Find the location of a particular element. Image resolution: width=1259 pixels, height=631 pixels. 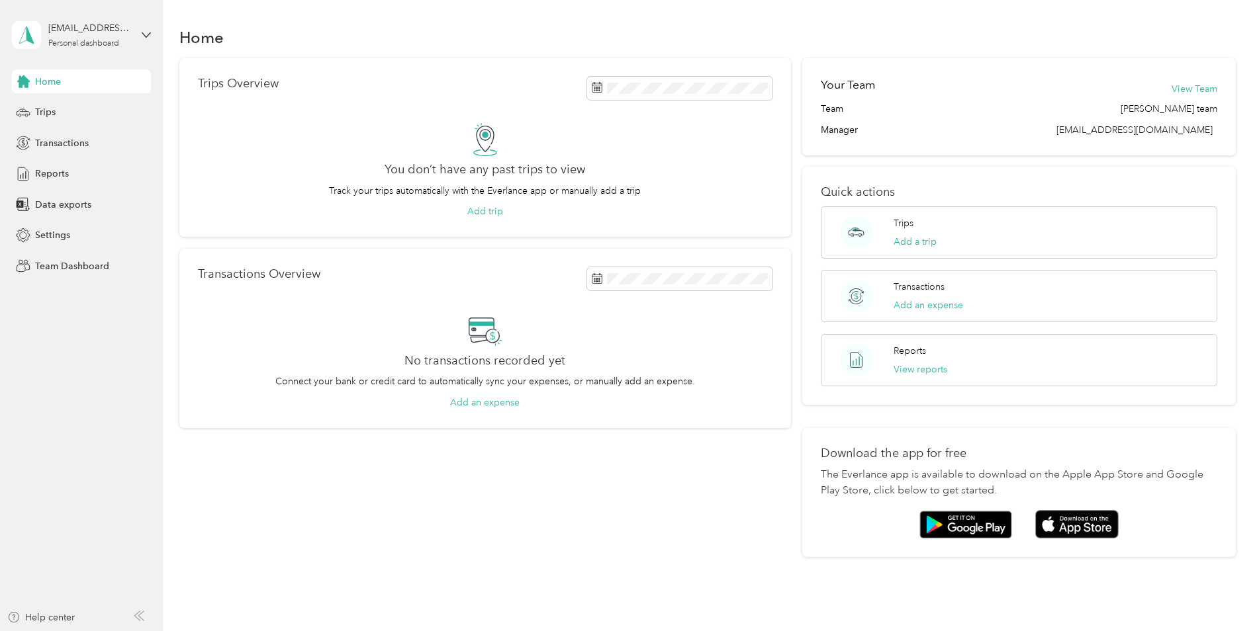

button: View reports is located at coordinates (920, 369).